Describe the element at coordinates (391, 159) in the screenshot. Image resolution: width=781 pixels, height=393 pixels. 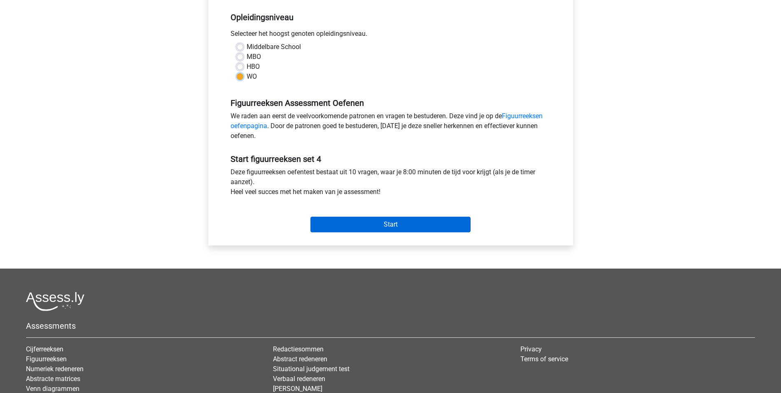
I see `h5: Start figuurreeksen set 4` at that location.